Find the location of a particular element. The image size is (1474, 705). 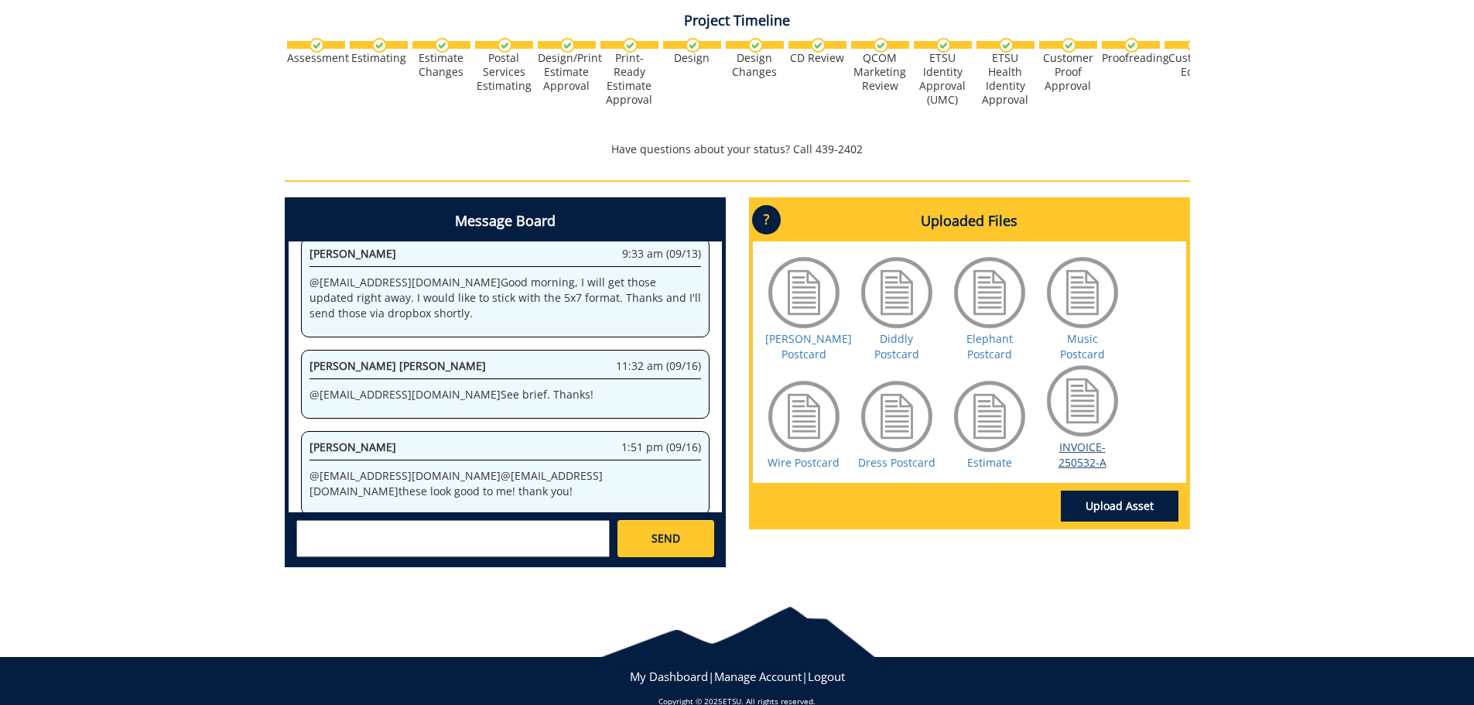

div: Print-Ready Estimate Approval is located at coordinates (629, 79).